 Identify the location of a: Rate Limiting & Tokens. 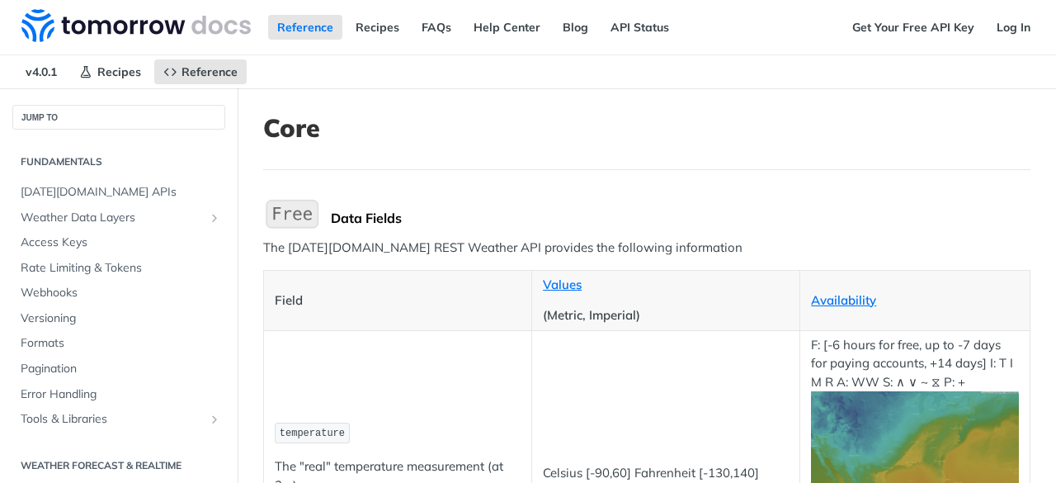
(119, 268).